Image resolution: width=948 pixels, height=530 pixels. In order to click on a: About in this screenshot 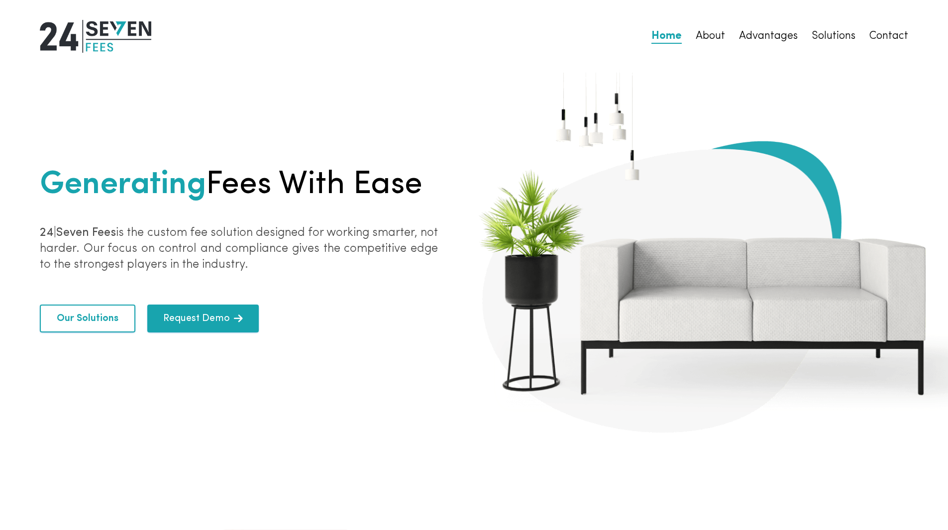, I will do `click(710, 36)`.